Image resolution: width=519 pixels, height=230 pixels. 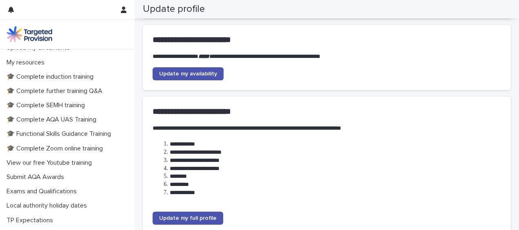 I want to click on p: My resources, so click(x=27, y=62).